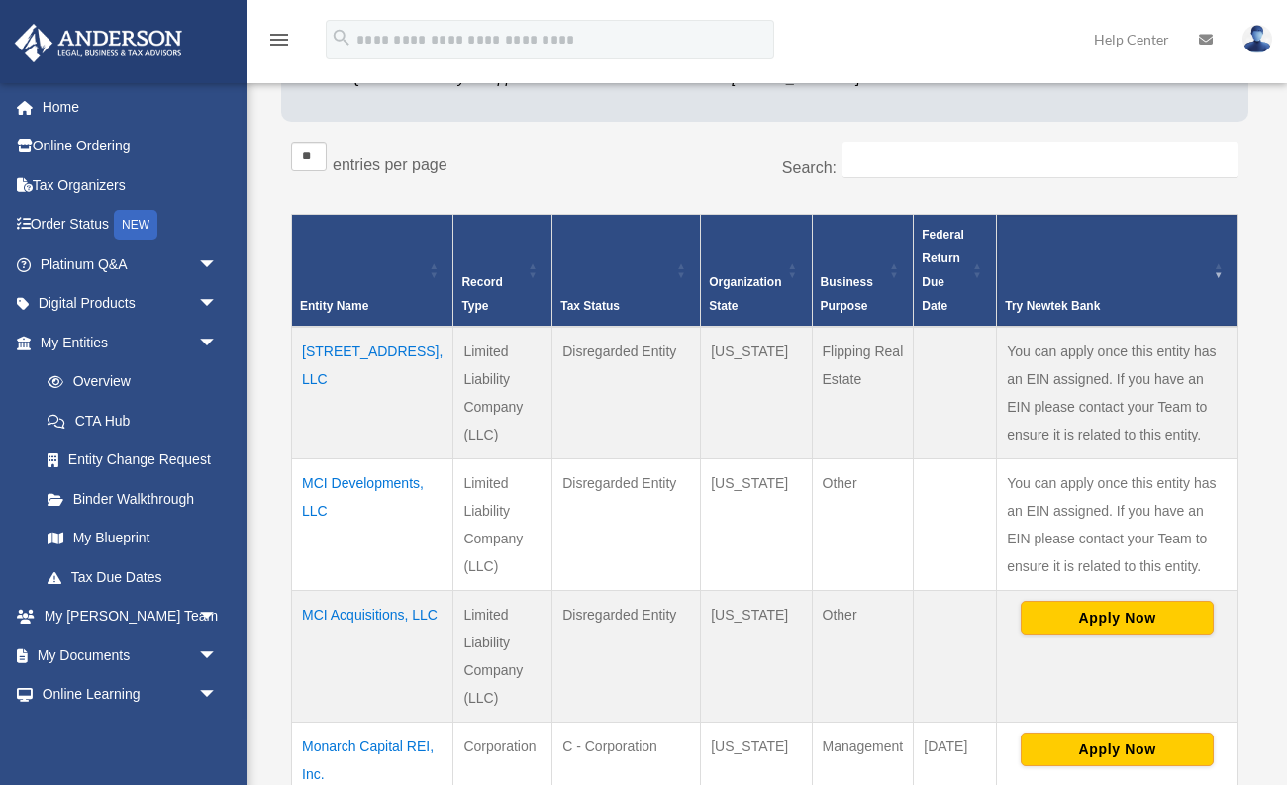  I want to click on label: entries per page, so click(390, 164).